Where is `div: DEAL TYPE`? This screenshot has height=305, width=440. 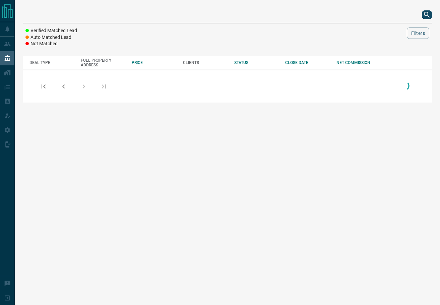
div: DEAL TYPE is located at coordinates (52, 63).